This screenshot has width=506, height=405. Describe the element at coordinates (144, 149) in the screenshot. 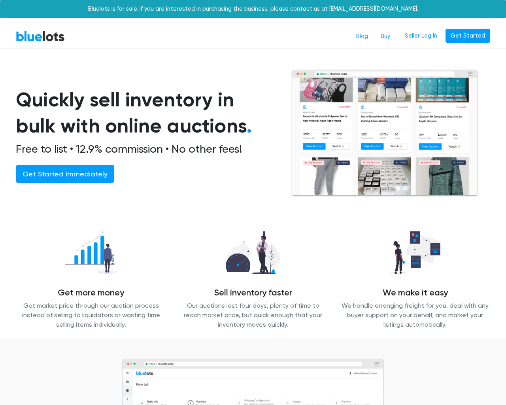

I see `h2: Free to list • 12.9% commission • No other fees!` at that location.